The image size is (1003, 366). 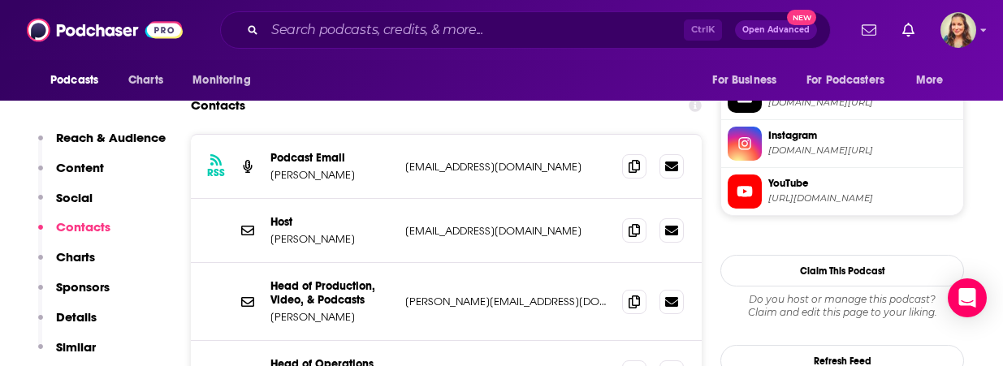 What do you see at coordinates (967, 298) in the screenshot?
I see `div: Open Intercom Messenger` at bounding box center [967, 298].